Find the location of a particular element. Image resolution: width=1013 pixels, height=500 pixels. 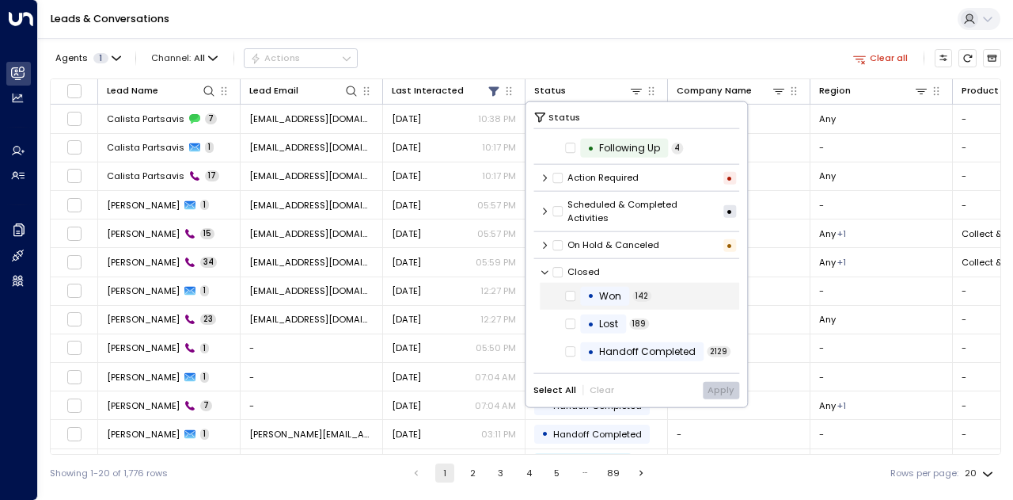

button: Archived Leads is located at coordinates (992, 58).